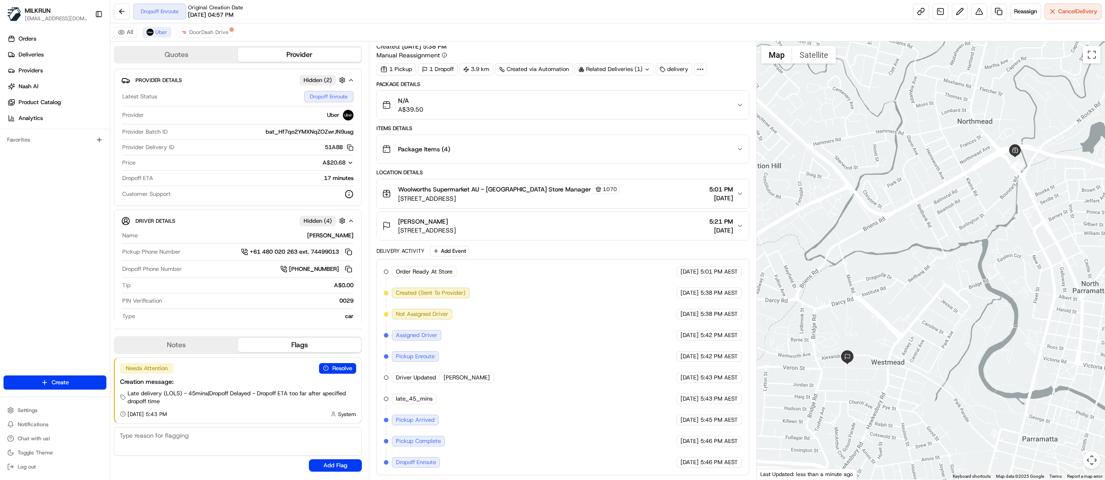 The image size is (1105, 480). Describe the element at coordinates (30, 118) in the screenshot. I see `span: Analytics` at that location.